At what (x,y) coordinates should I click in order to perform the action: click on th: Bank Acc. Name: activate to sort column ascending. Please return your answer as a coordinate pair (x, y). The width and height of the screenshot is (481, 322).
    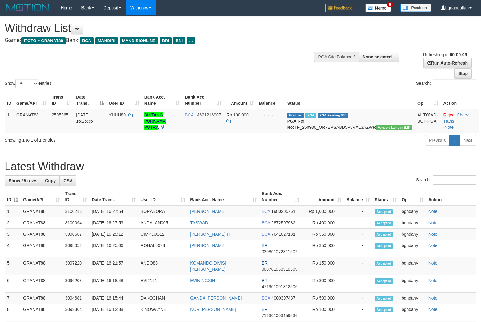
    Looking at the image, I should click on (223, 197).